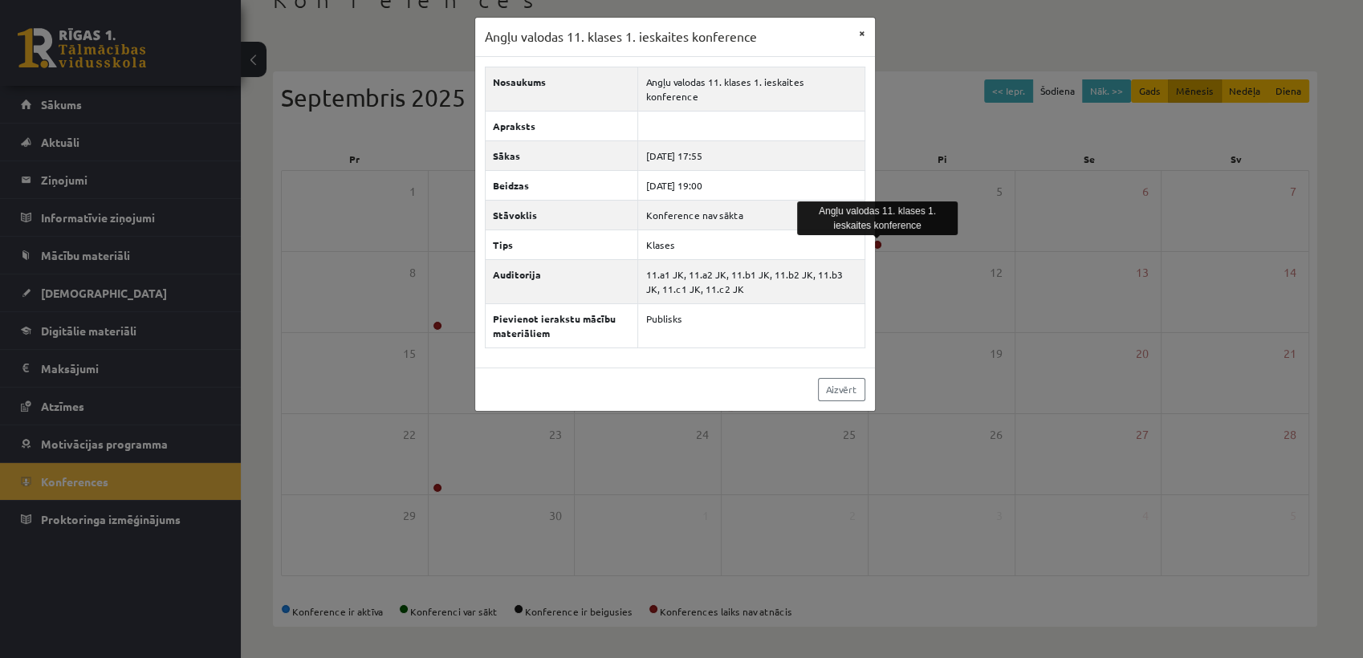  What do you see at coordinates (751, 88) in the screenshot?
I see `td: Angļu valodas 11. klases 1. ieskaites konference` at bounding box center [751, 88].